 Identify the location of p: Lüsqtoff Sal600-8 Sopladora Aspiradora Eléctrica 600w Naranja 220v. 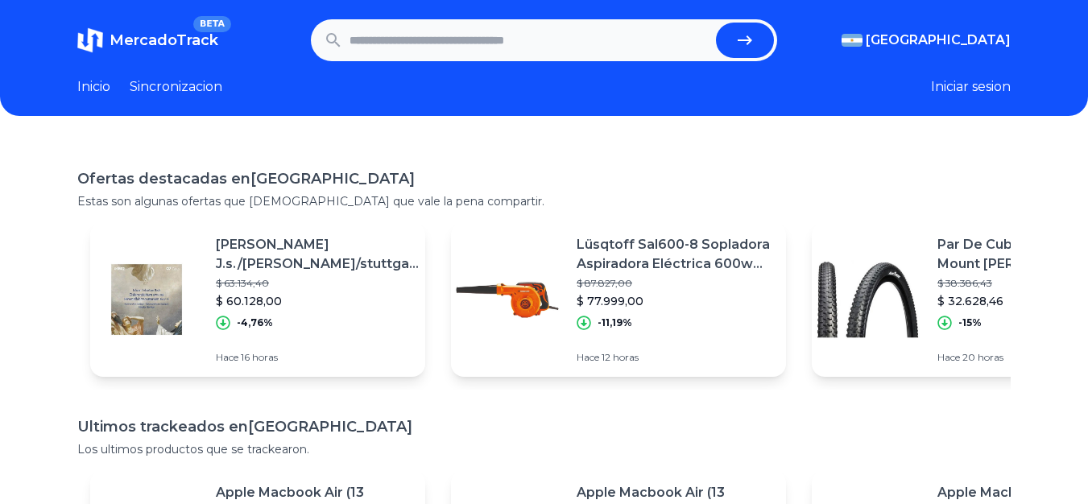
(675, 255).